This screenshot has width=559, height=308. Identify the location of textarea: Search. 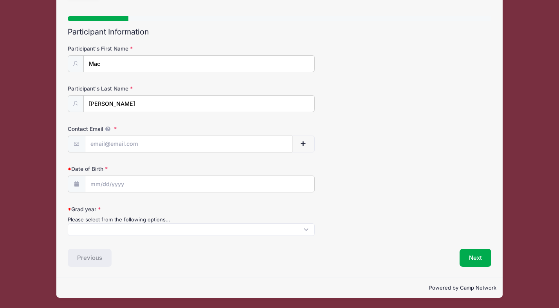
(74, 231).